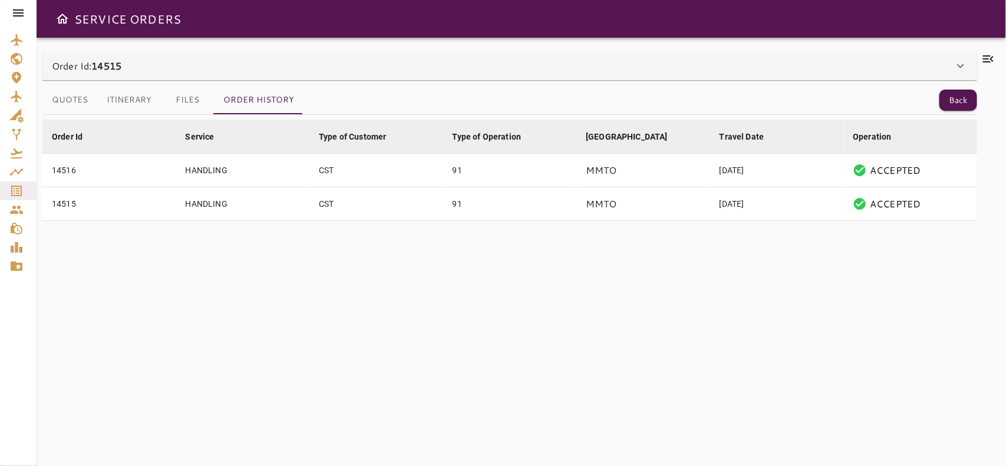  I want to click on span: Order Id, so click(75, 137).